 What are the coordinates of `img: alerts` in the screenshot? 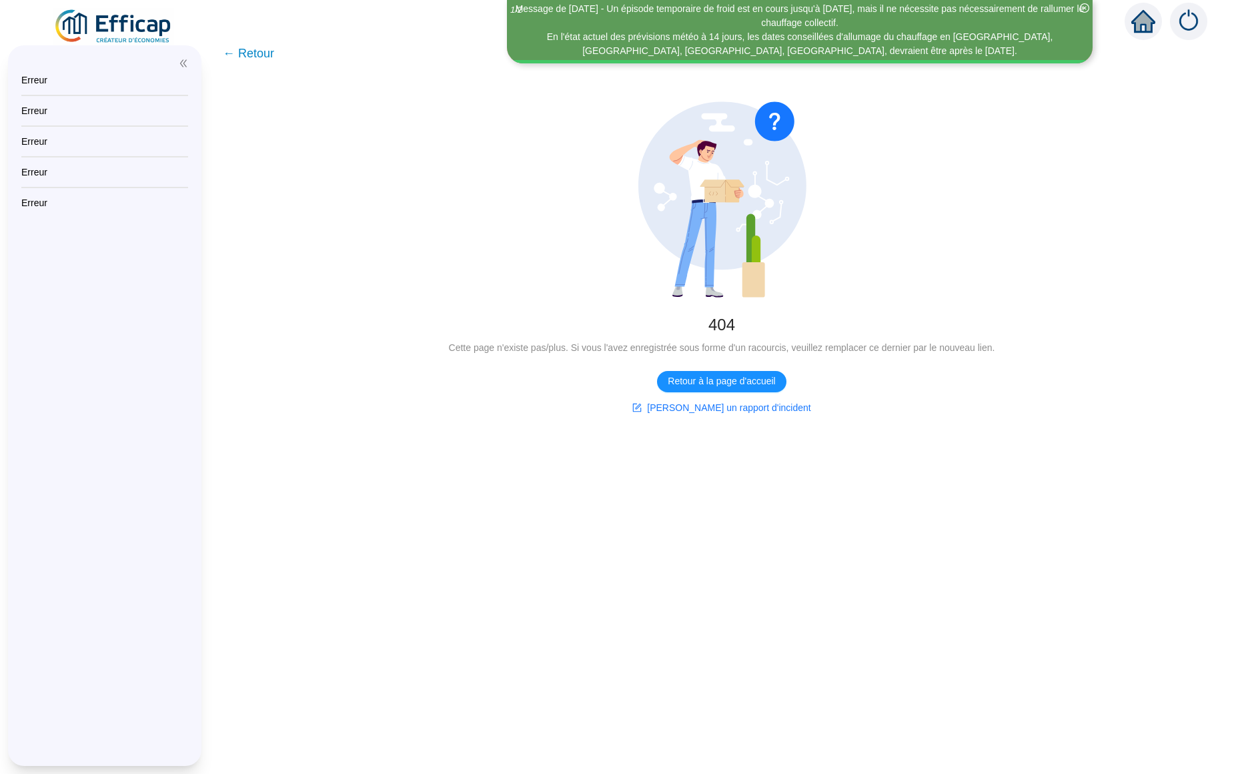 It's located at (1189, 21).